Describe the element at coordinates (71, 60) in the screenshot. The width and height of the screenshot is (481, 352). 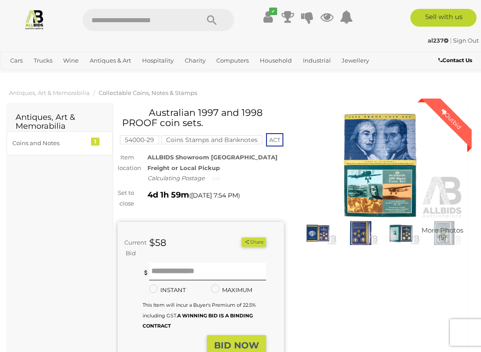
I see `a: Wine` at that location.